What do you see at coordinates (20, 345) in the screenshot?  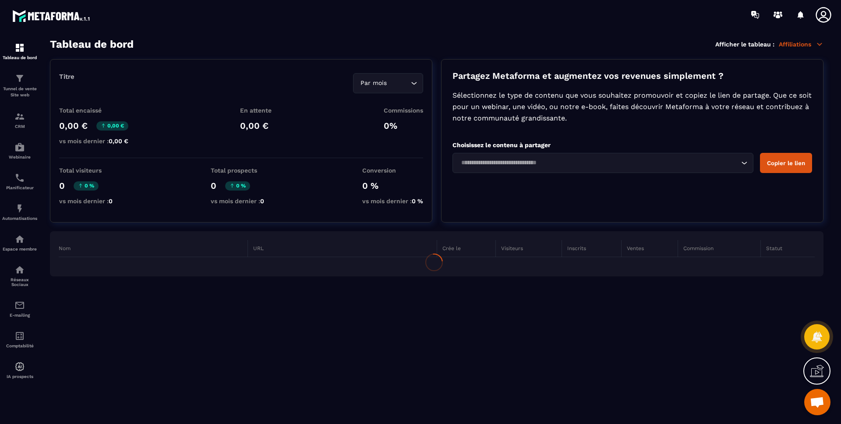 I see `p: Comptabilité` at bounding box center [20, 345].